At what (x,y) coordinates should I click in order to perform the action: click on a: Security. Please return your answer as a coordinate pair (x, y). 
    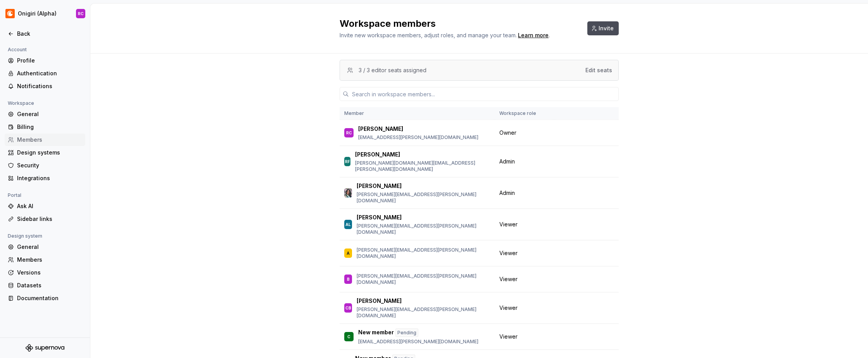
    Looking at the image, I should click on (45, 165).